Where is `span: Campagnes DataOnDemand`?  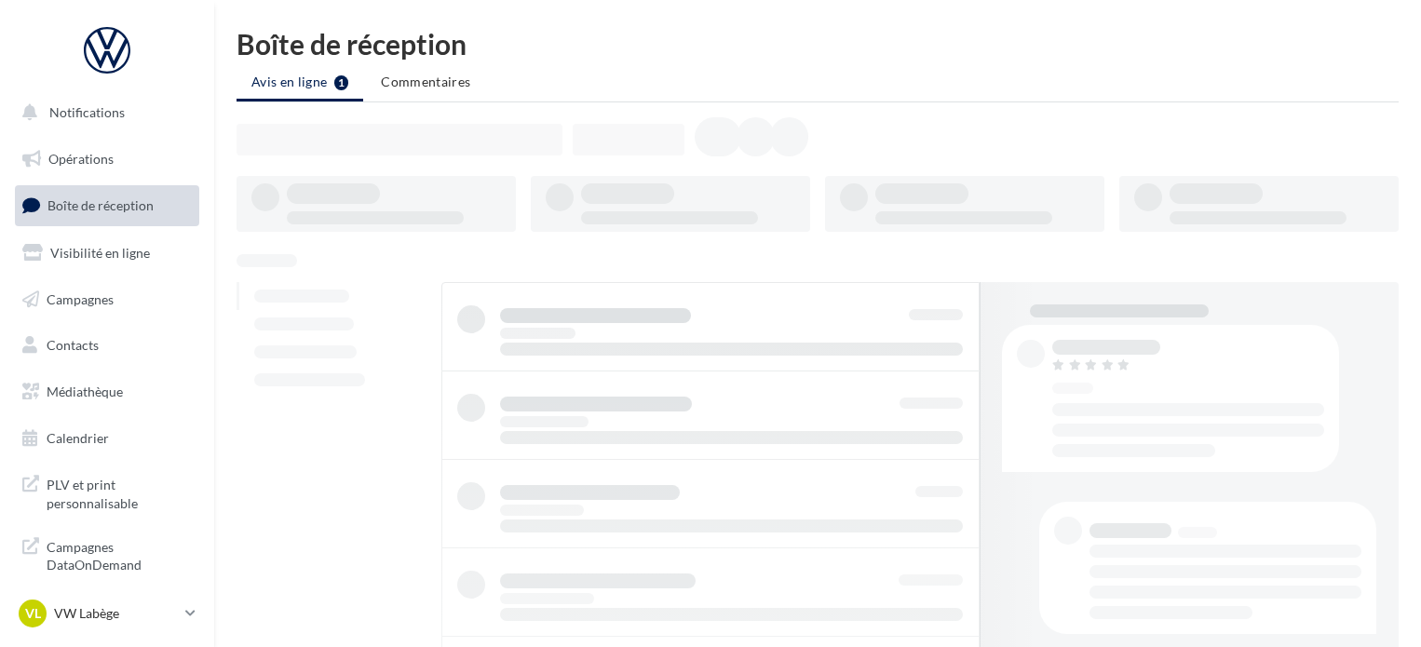 span: Campagnes DataOnDemand is located at coordinates (119, 554).